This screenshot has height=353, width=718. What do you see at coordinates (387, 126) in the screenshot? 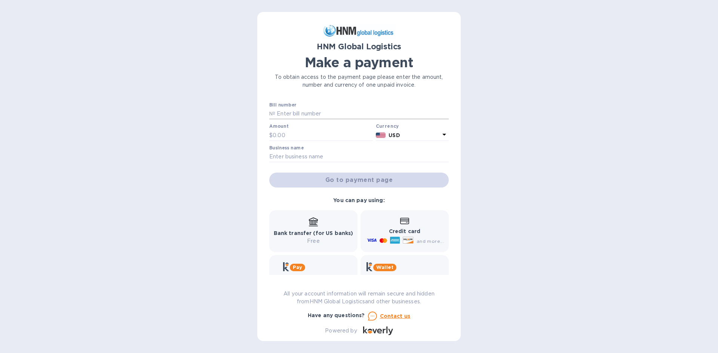
I see `b: Currency` at bounding box center [387, 126].